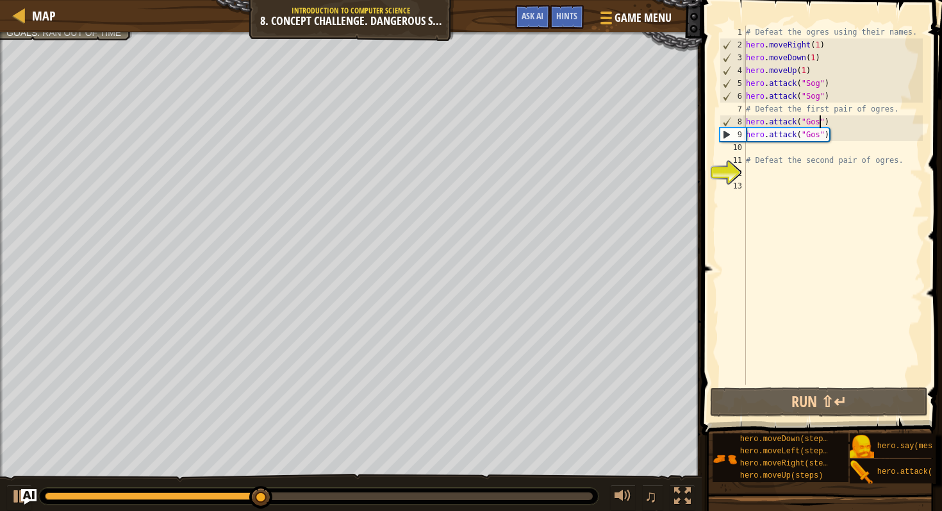 The image size is (942, 511). What do you see at coordinates (44, 15) in the screenshot?
I see `span: Map` at bounding box center [44, 15].